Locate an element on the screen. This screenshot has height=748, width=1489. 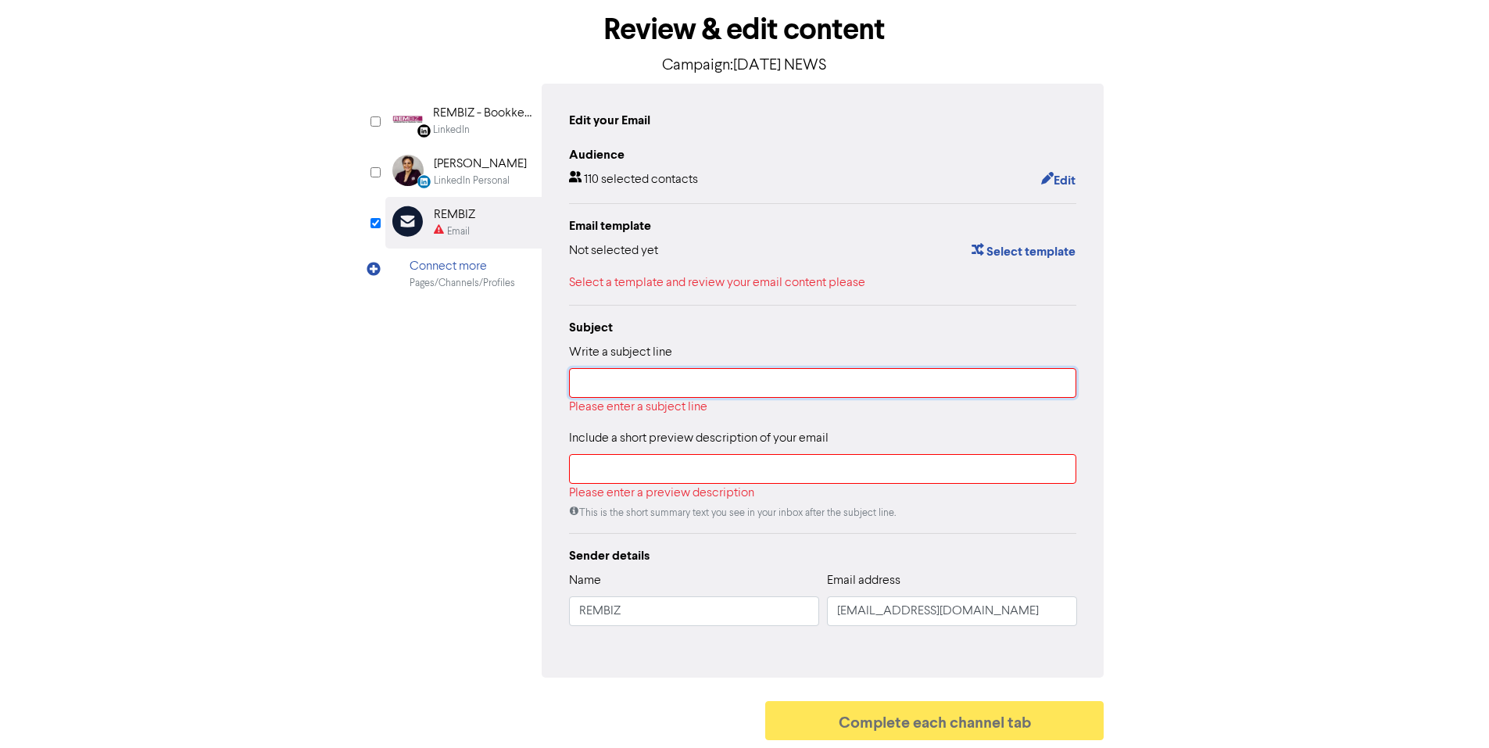
div: LinkedIn is located at coordinates (451, 130).